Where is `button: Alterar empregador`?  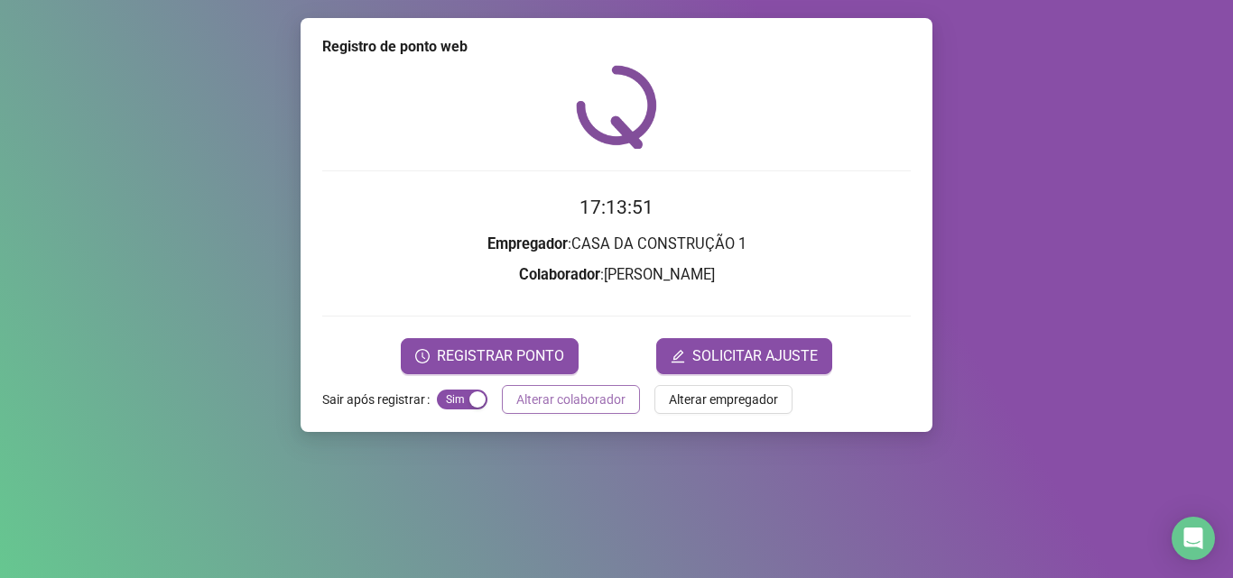 button: Alterar empregador is located at coordinates (723, 400).